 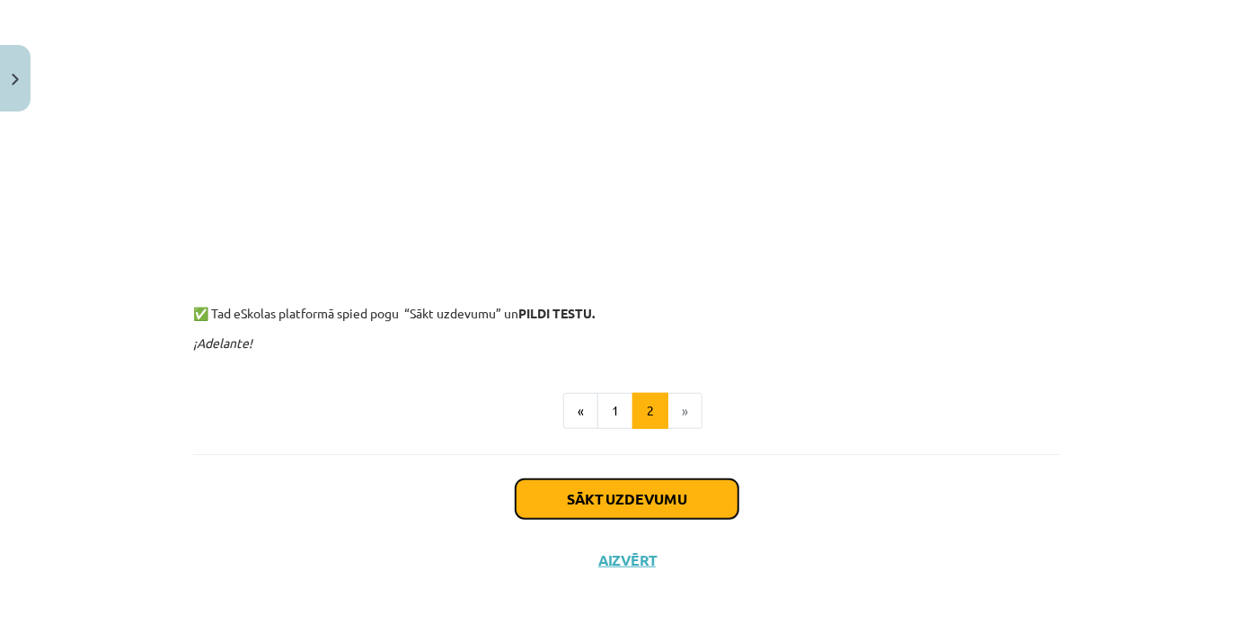 What do you see at coordinates (616, 411) in the screenshot?
I see `button: 1` at bounding box center [616, 411].